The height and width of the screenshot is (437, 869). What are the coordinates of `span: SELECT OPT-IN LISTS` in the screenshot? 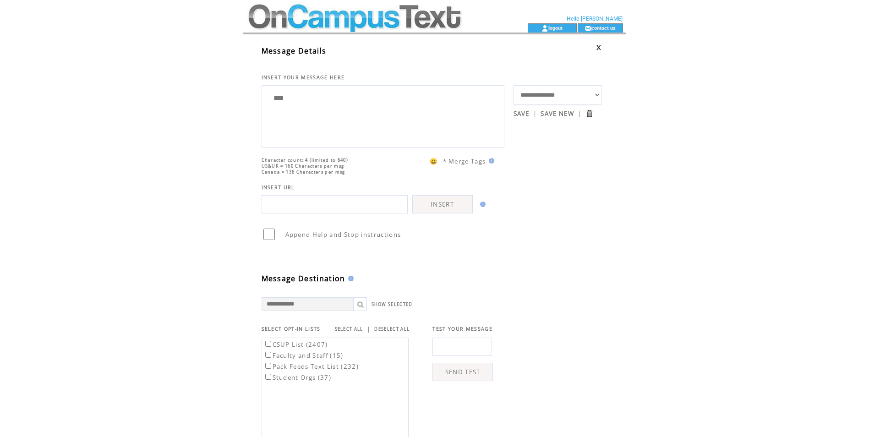 It's located at (291, 329).